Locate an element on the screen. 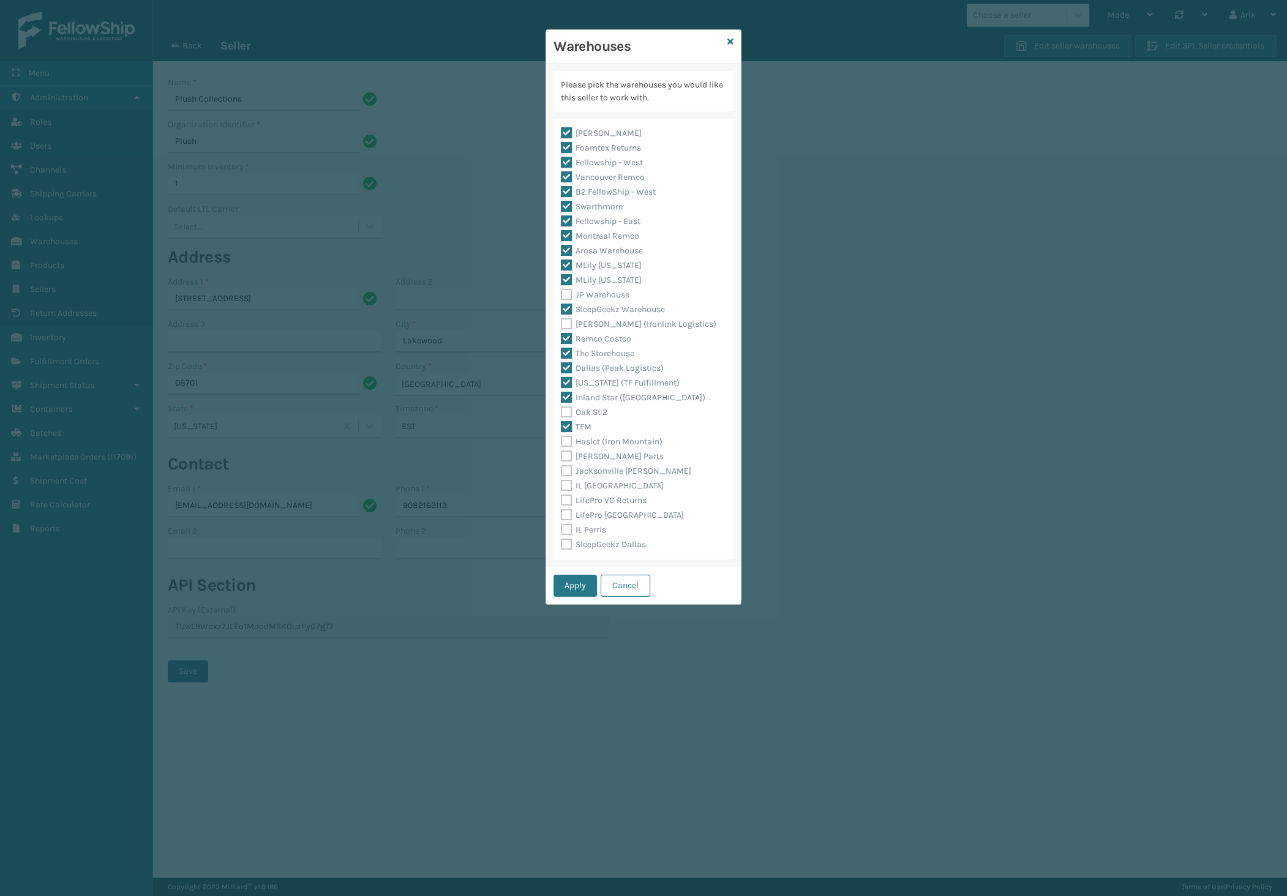  label: SleepGeekz Warehouse is located at coordinates (613, 309).